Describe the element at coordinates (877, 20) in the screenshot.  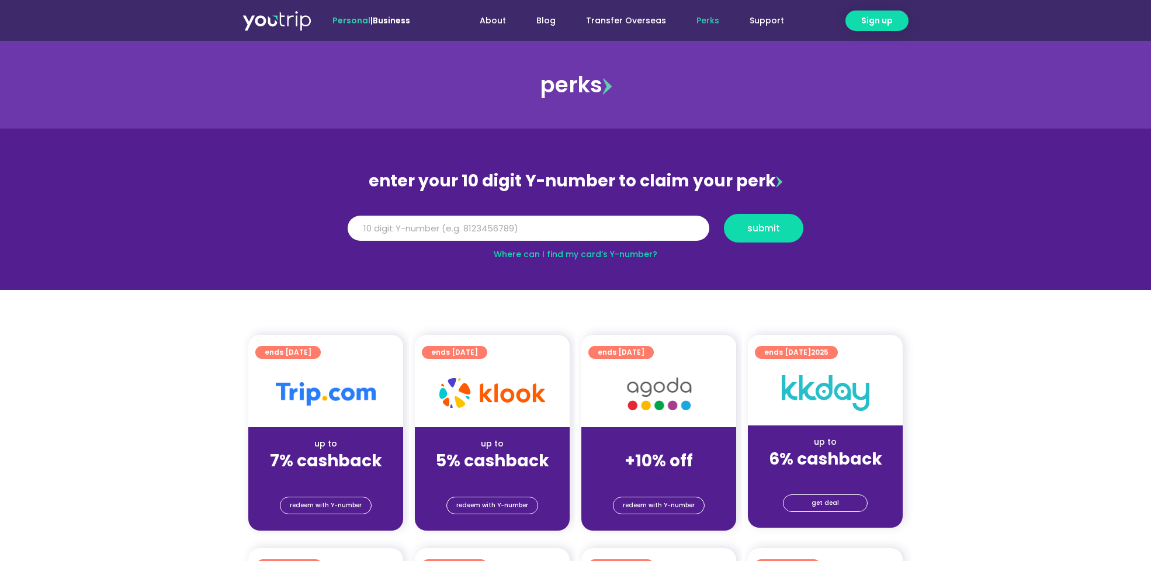
I see `a: Sign up` at that location.